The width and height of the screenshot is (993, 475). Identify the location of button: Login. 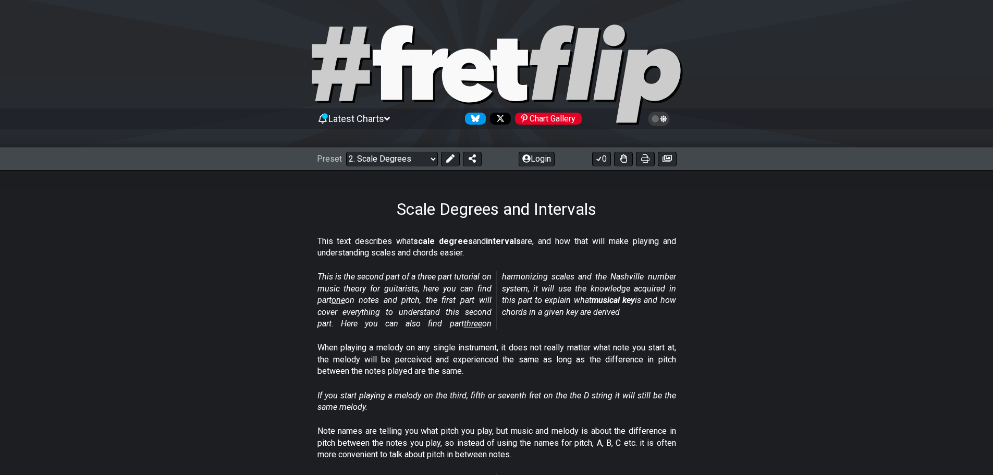
(537, 159).